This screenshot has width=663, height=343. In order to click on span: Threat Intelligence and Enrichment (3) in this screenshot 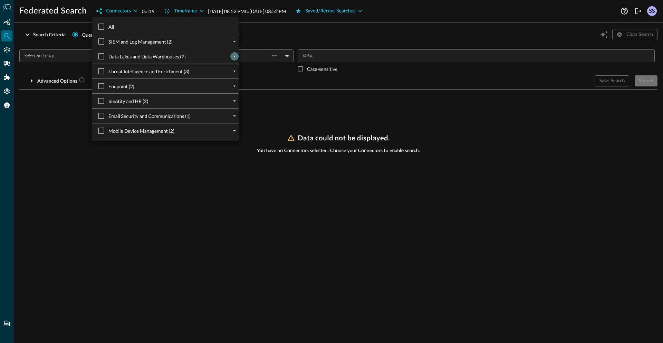, I will do `click(149, 71)`.